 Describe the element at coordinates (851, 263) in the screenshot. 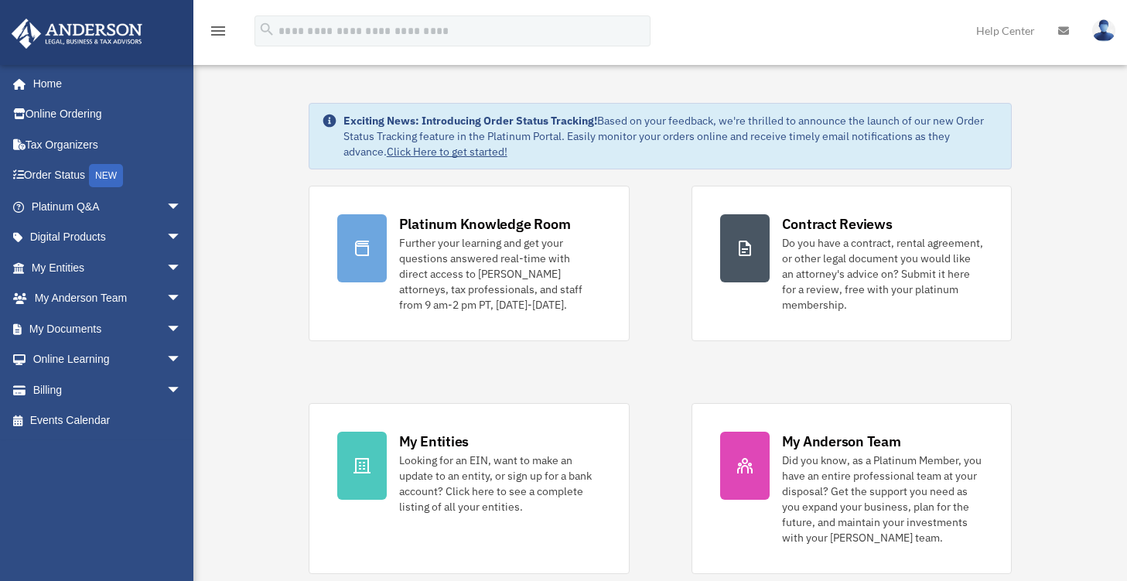

I see `a: Contract Reviews Do you have a contract, rental agreement, or other legal document you would like...` at that location.